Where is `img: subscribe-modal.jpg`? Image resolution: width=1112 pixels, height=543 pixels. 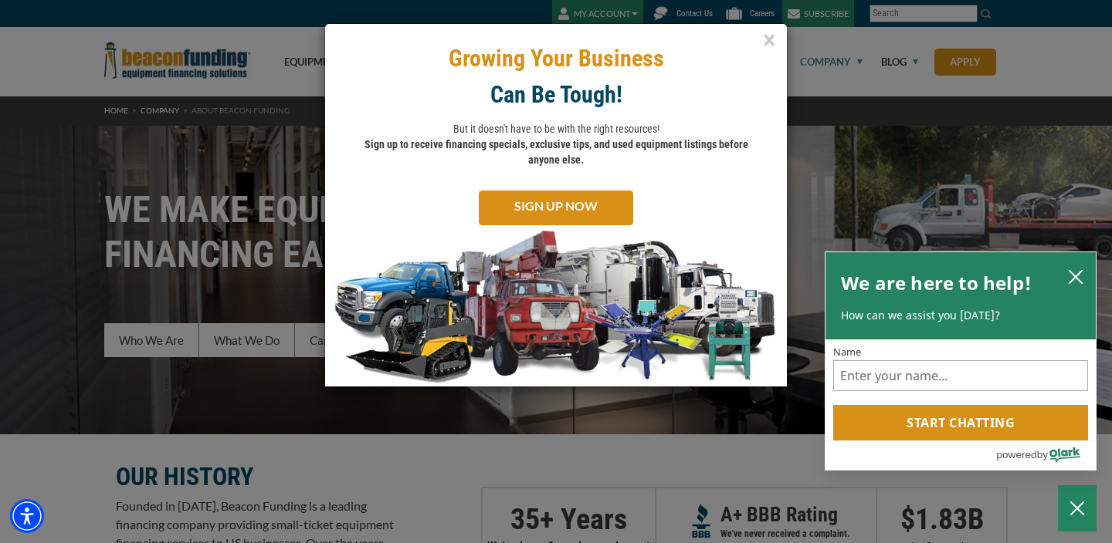 img: subscribe-modal.jpg is located at coordinates (556, 308).